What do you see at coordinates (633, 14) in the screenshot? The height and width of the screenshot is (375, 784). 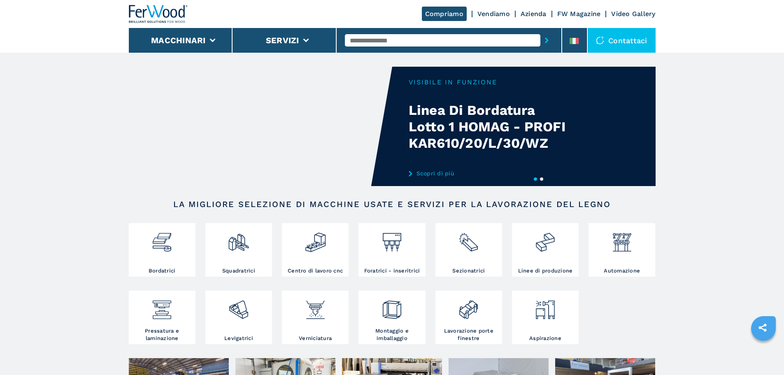 I see `a: Video Gallery` at bounding box center [633, 14].